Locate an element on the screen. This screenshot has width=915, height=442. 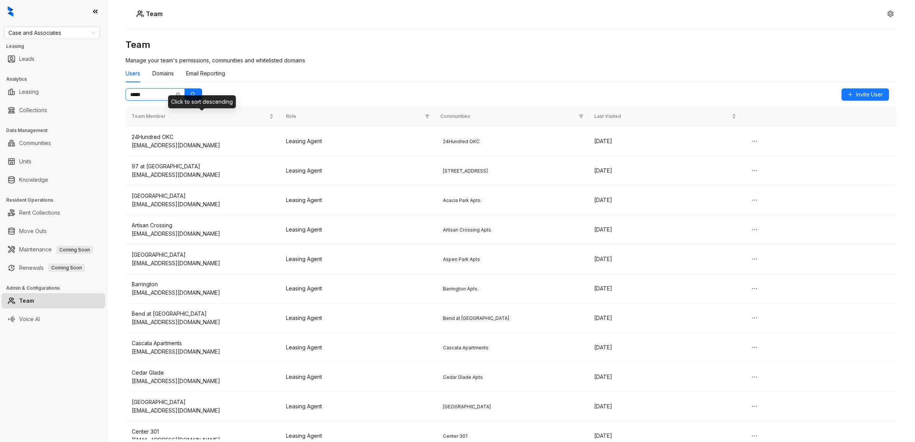
span: Communities is located at coordinates (508, 116).